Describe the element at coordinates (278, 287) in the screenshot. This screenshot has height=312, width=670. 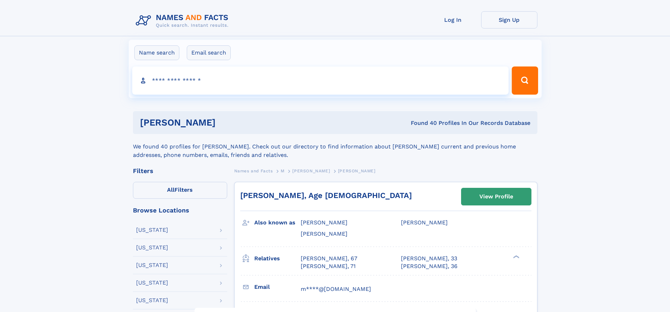
I see `h3: Email` at that location.